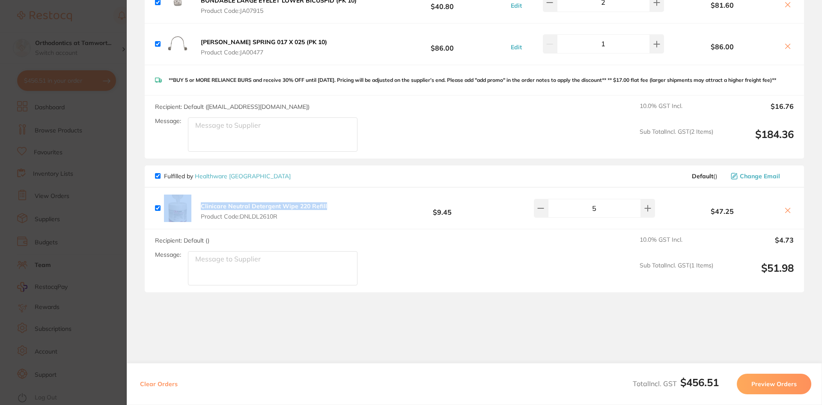 This screenshot has height=405, width=822. Describe the element at coordinates (159, 384) in the screenshot. I see `button: Clear Orders` at that location.